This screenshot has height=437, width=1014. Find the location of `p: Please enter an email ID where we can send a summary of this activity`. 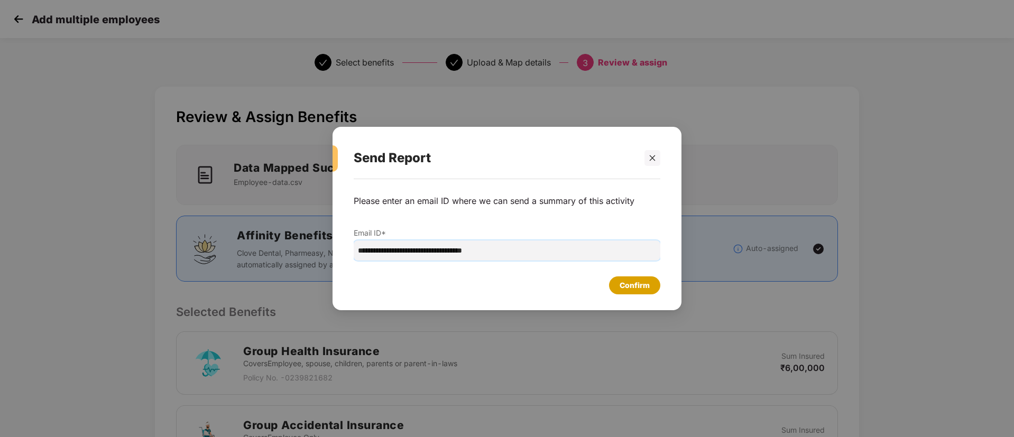

p: Please enter an email ID where we can send a summary of this activity is located at coordinates (507, 201).